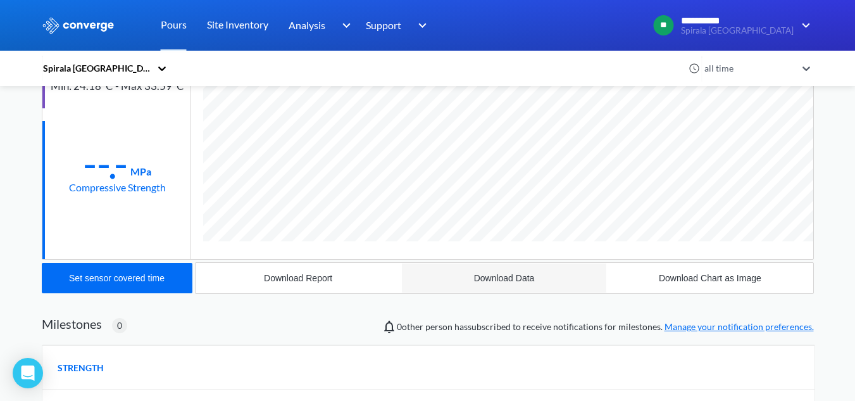 The image size is (855, 401). What do you see at coordinates (739, 326) in the screenshot?
I see `a: Manage your notification preferences.` at bounding box center [739, 326].